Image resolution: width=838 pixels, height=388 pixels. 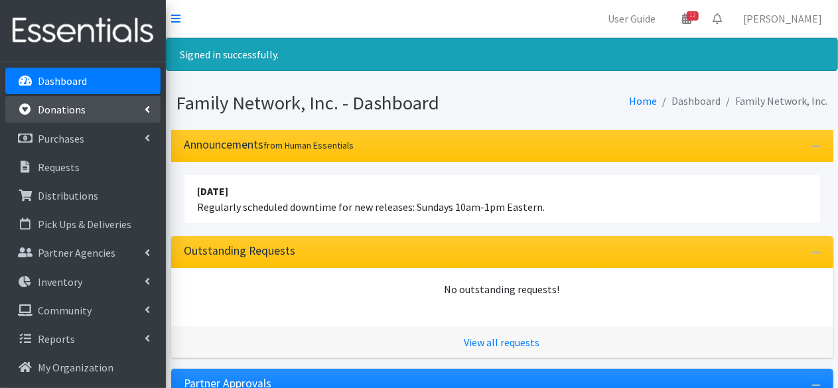 I want to click on a: User Guide, so click(x=631, y=19).